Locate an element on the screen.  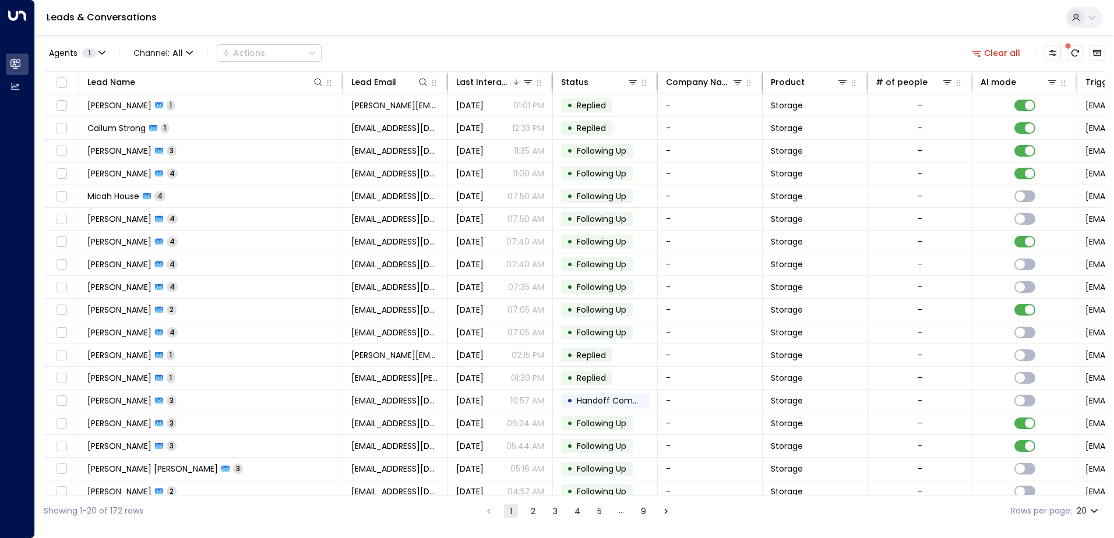
span: callum.strong24@gmail.com is located at coordinates (395, 128).